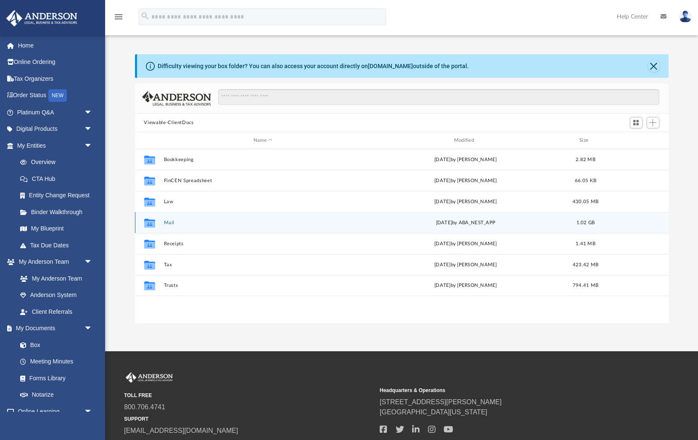 This screenshot has height=440, width=698. What do you see at coordinates (145, 16) in the screenshot?
I see `i: search` at bounding box center [145, 16].